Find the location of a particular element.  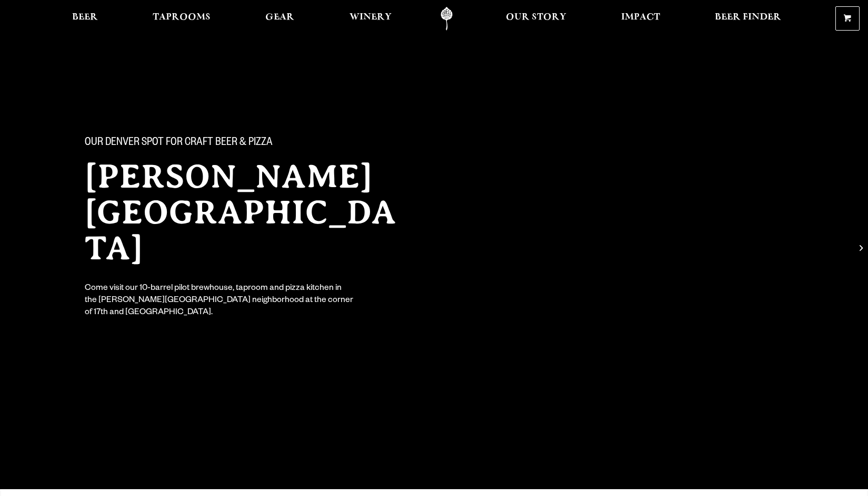

a: Beer is located at coordinates (85, 18).